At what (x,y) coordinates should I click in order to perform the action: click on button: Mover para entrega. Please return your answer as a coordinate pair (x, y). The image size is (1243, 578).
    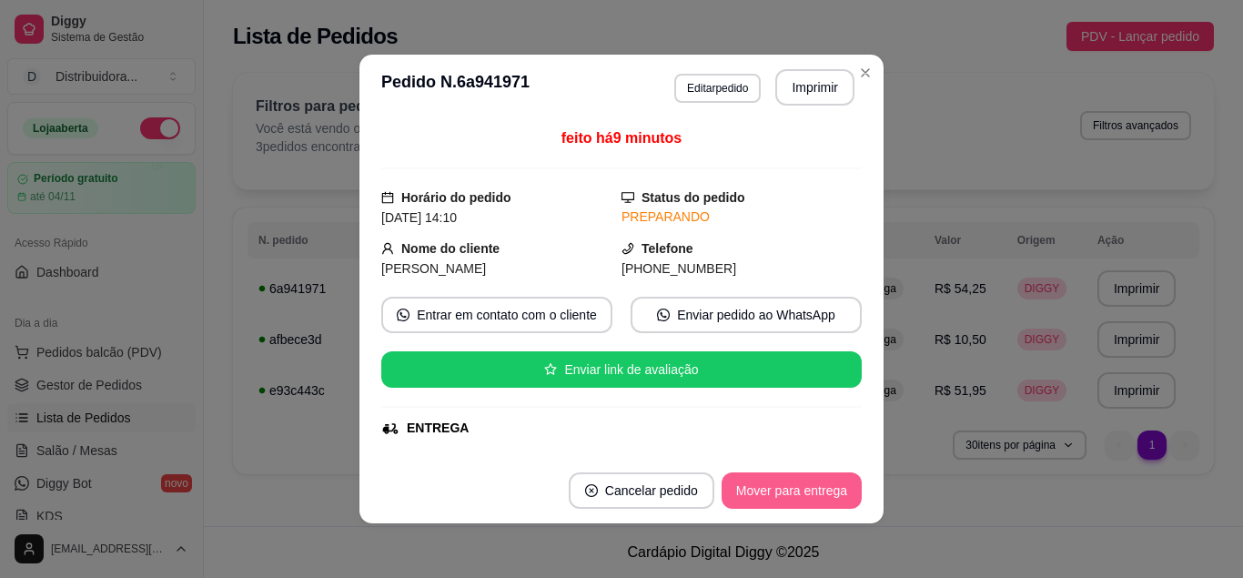
    Looking at the image, I should click on (792, 491).